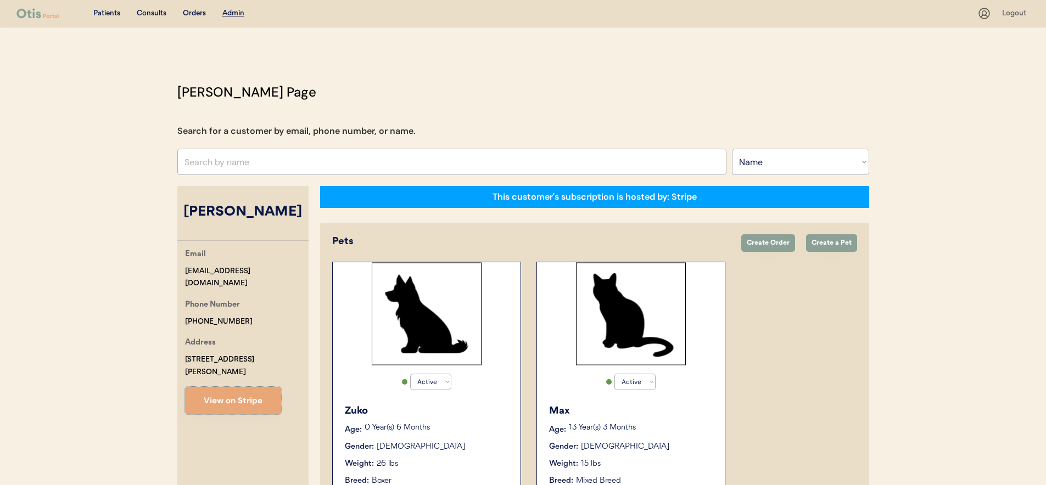  I want to click on p: 0 Year(s) 6 Months, so click(437, 428).